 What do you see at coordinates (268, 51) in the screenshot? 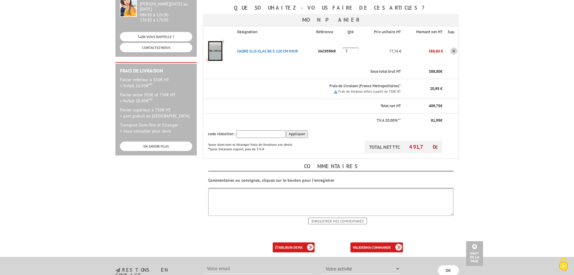
I see `a: CADRE CLIC-CLAC 80 X 120 CM NOIR` at bounding box center [268, 51].